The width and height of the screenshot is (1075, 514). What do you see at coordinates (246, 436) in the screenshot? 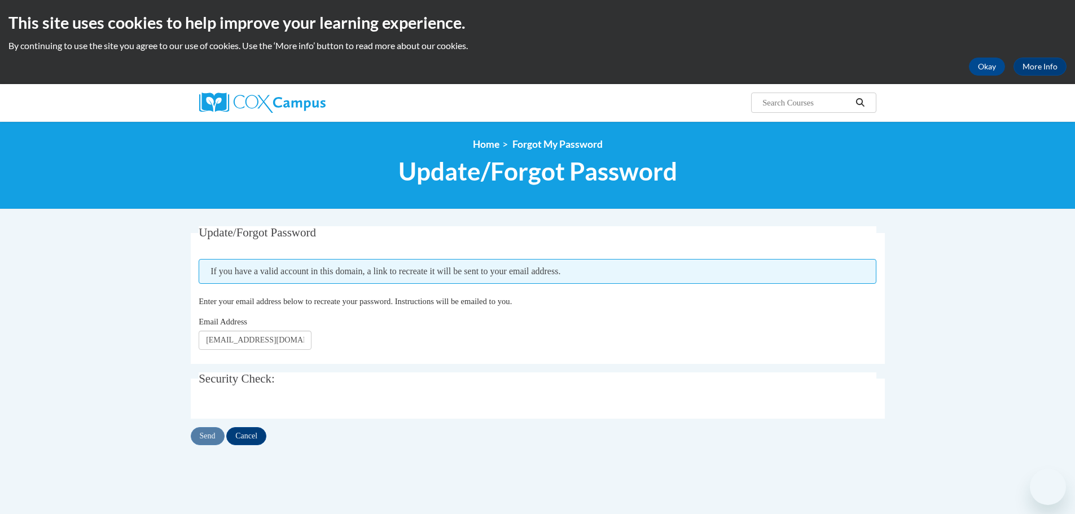
I see `input: Cancel` at bounding box center [246, 436].